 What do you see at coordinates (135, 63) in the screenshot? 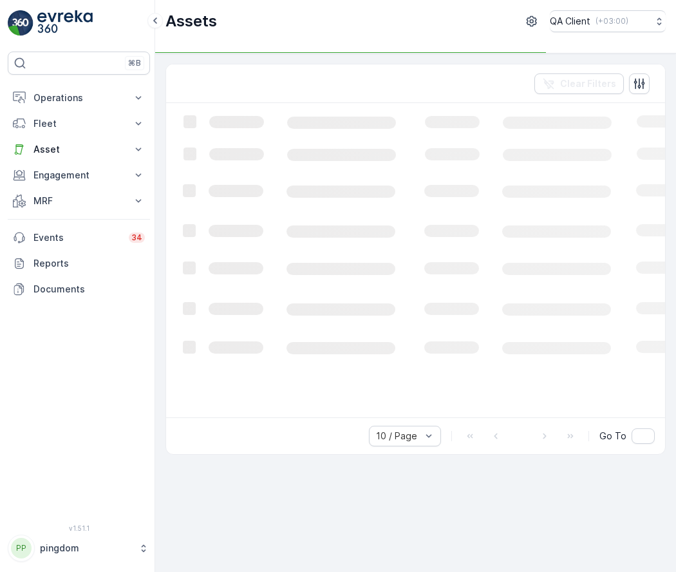
I see `p: ⌘B` at bounding box center [135, 63].